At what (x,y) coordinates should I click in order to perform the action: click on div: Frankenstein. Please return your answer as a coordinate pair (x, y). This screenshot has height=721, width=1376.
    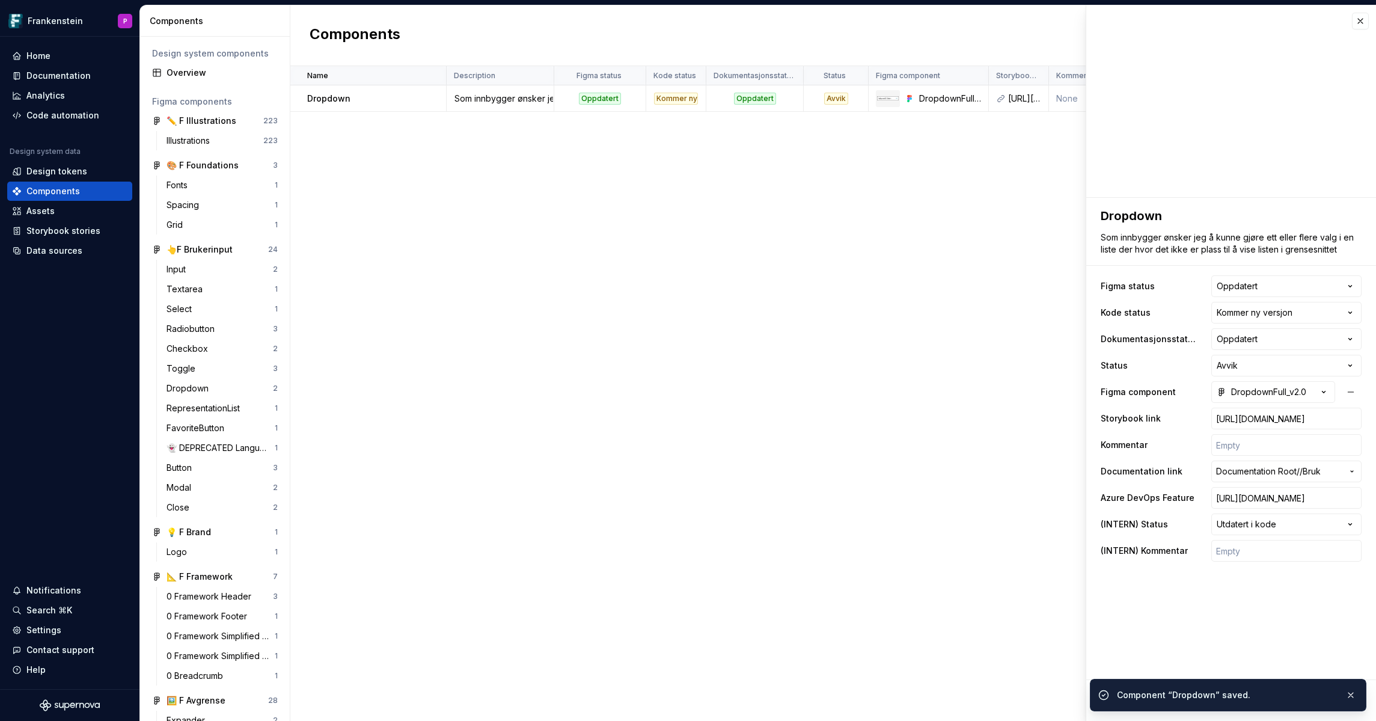
    Looking at the image, I should click on (55, 21).